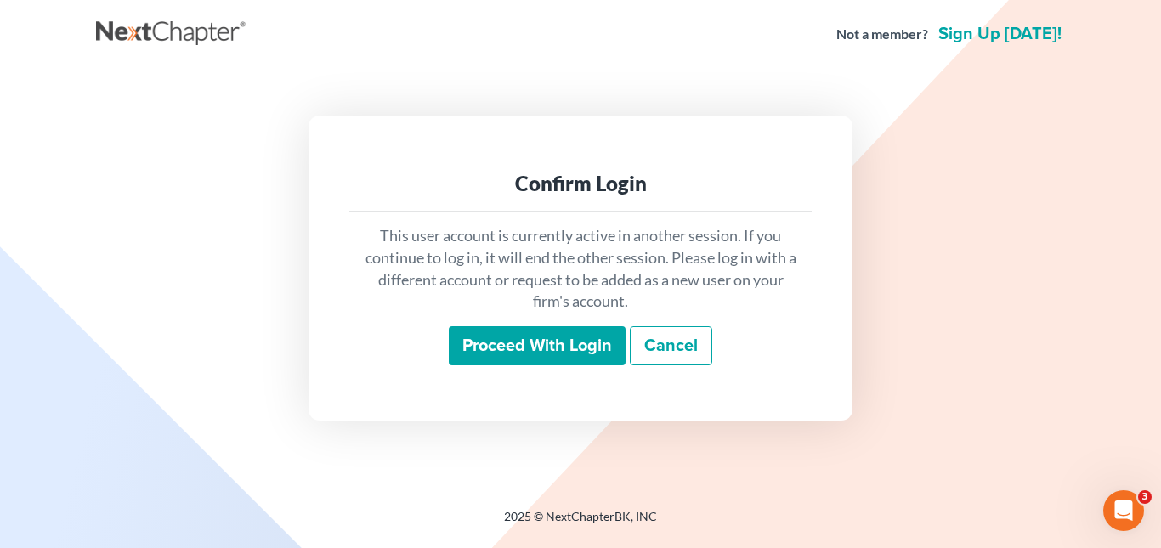 This screenshot has width=1161, height=548. What do you see at coordinates (1145, 497) in the screenshot?
I see `span: 3` at bounding box center [1145, 497].